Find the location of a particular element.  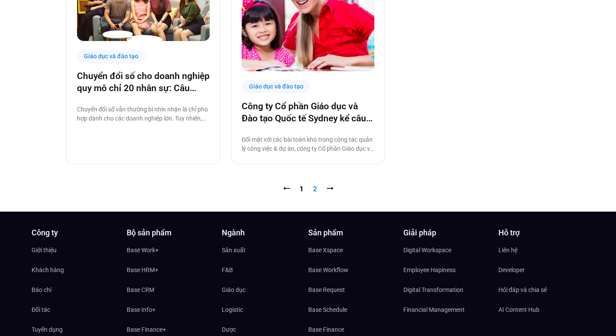

a: Employee Hapiness is located at coordinates (447, 270).